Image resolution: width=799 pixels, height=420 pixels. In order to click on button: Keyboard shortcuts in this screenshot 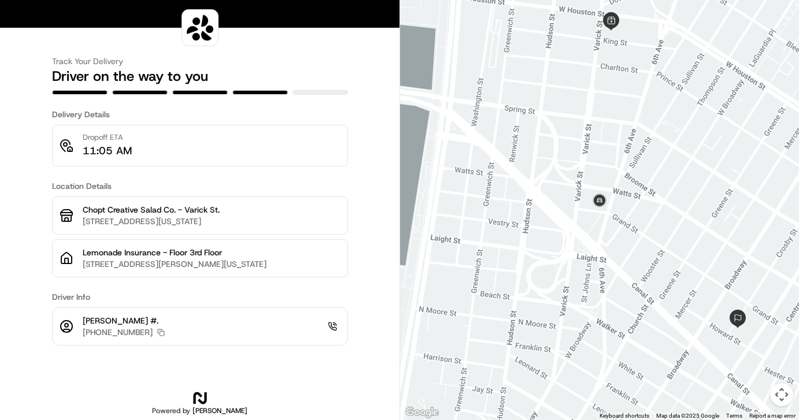, I will do `click(624, 416)`.